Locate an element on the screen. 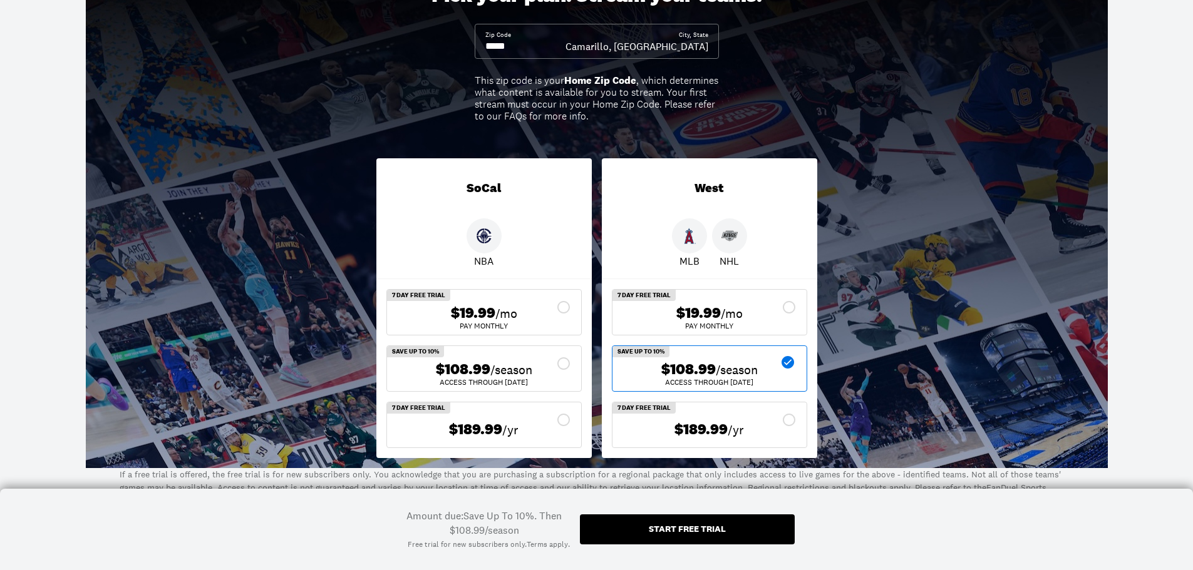 This screenshot has height=570, width=1193. div: Start free trial is located at coordinates (687, 529).